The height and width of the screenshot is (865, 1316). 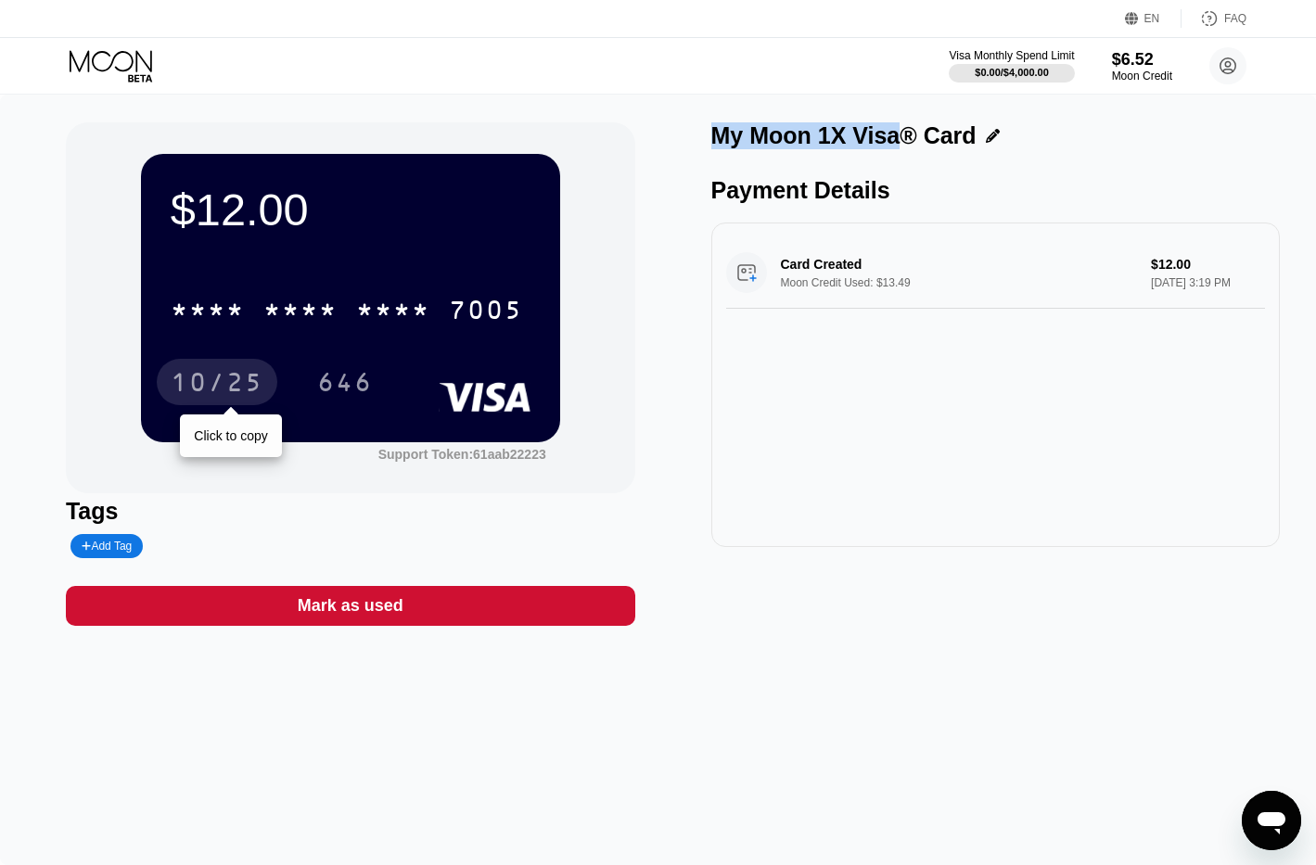 I want to click on div: Moon Credit, so click(x=1142, y=76).